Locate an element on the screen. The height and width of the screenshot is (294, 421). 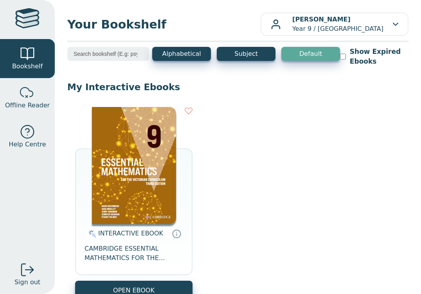
span: CAMBRIDGE ESSENTIAL MATHEMATICS FOR THE VICTORIAN CURRICULUM YEAR 9 EBOOK 3E is located at coordinates (134, 254).